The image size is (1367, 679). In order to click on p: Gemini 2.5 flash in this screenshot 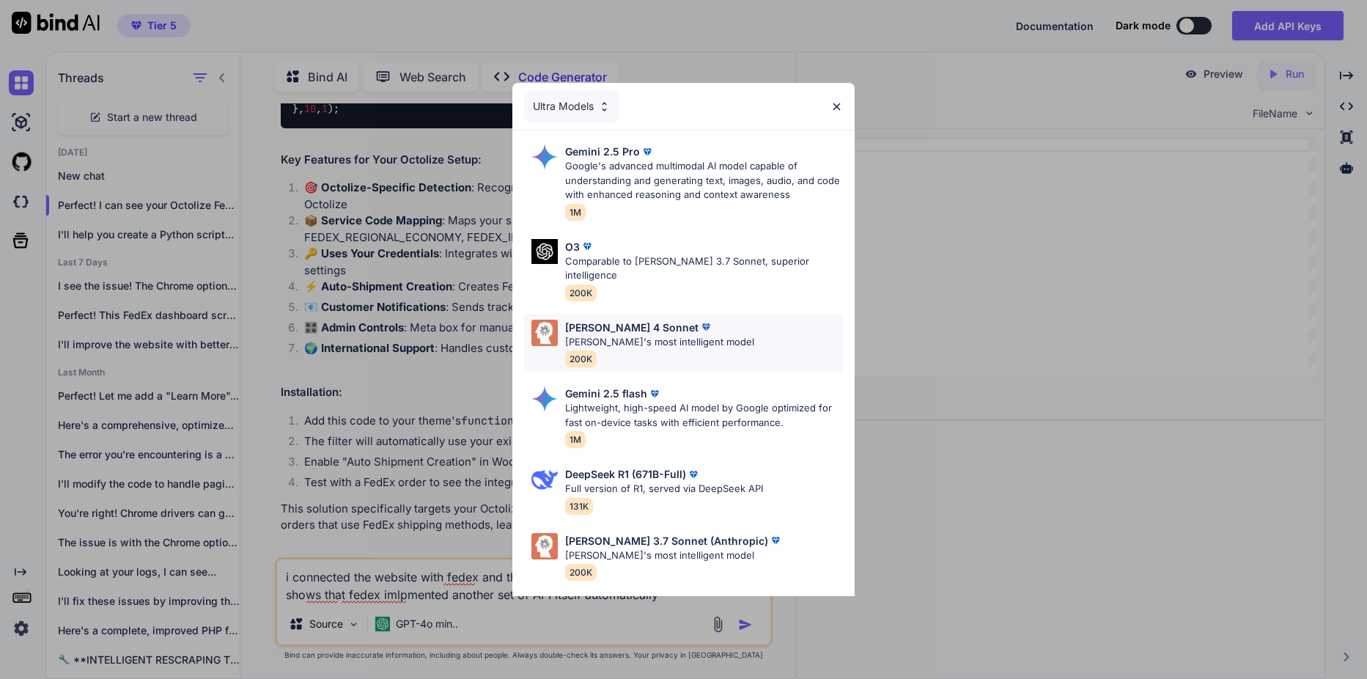, I will do `click(606, 393)`.